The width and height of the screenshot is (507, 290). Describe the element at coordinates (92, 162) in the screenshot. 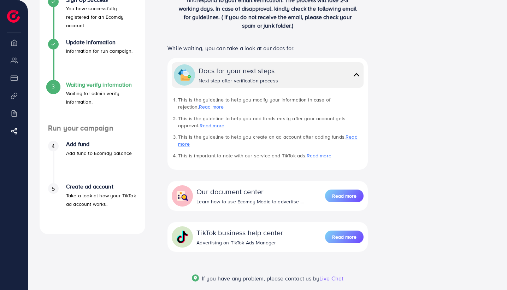

I see `li: Add fund` at that location.